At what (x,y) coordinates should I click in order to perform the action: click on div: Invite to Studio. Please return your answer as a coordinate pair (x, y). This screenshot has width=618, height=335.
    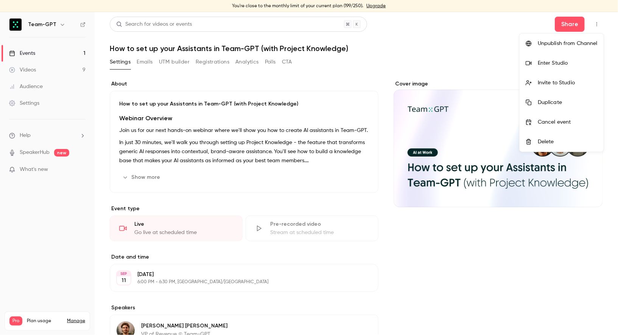
    Looking at the image, I should click on (567, 83).